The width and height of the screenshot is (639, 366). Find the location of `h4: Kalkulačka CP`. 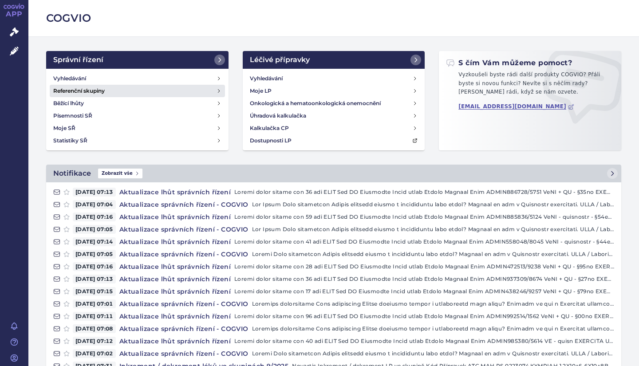

h4: Kalkulačka CP is located at coordinates (269, 128).